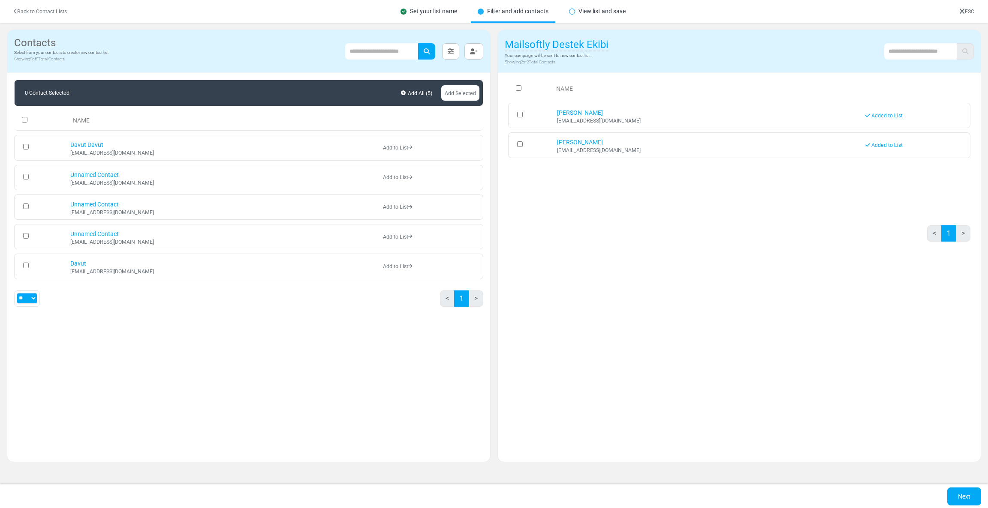 The width and height of the screenshot is (988, 508). I want to click on a: Davut Davut, so click(87, 145).